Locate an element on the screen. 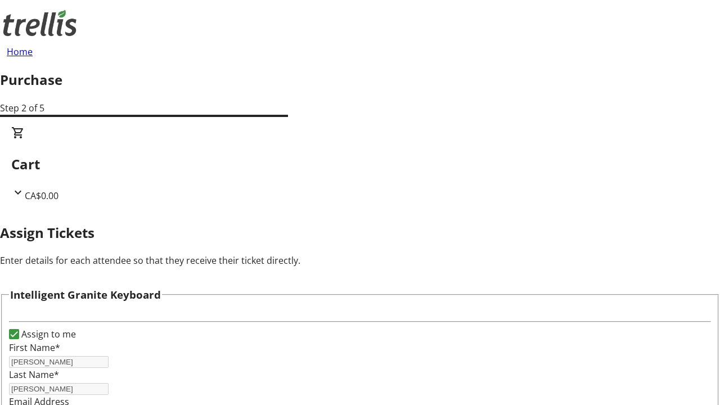 The height and width of the screenshot is (405, 720). div: CartCA$0.00 is located at coordinates (360, 164).